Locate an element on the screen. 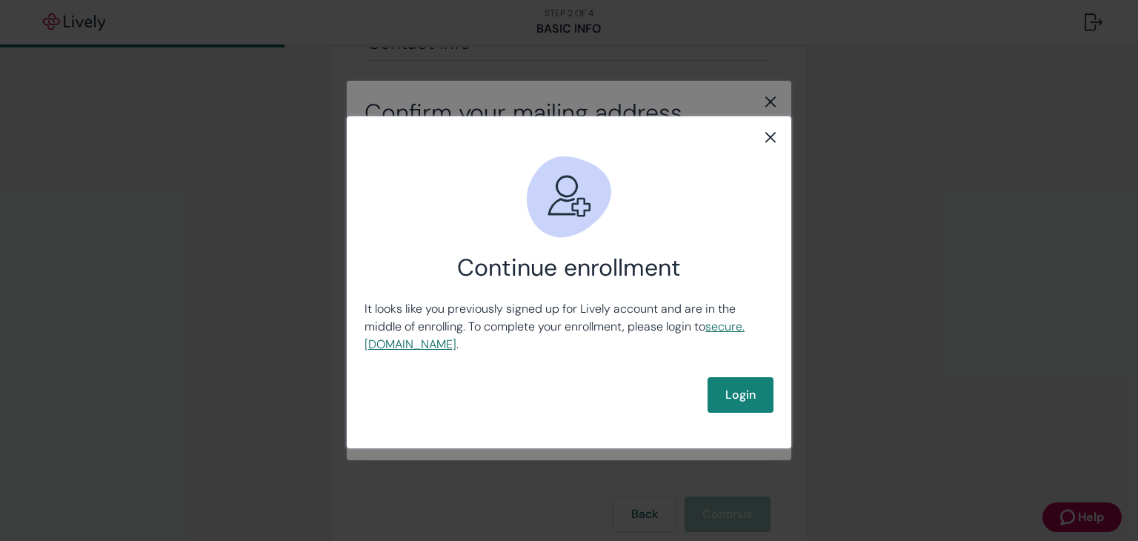 The height and width of the screenshot is (541, 1138). svg: close is located at coordinates (771, 137).